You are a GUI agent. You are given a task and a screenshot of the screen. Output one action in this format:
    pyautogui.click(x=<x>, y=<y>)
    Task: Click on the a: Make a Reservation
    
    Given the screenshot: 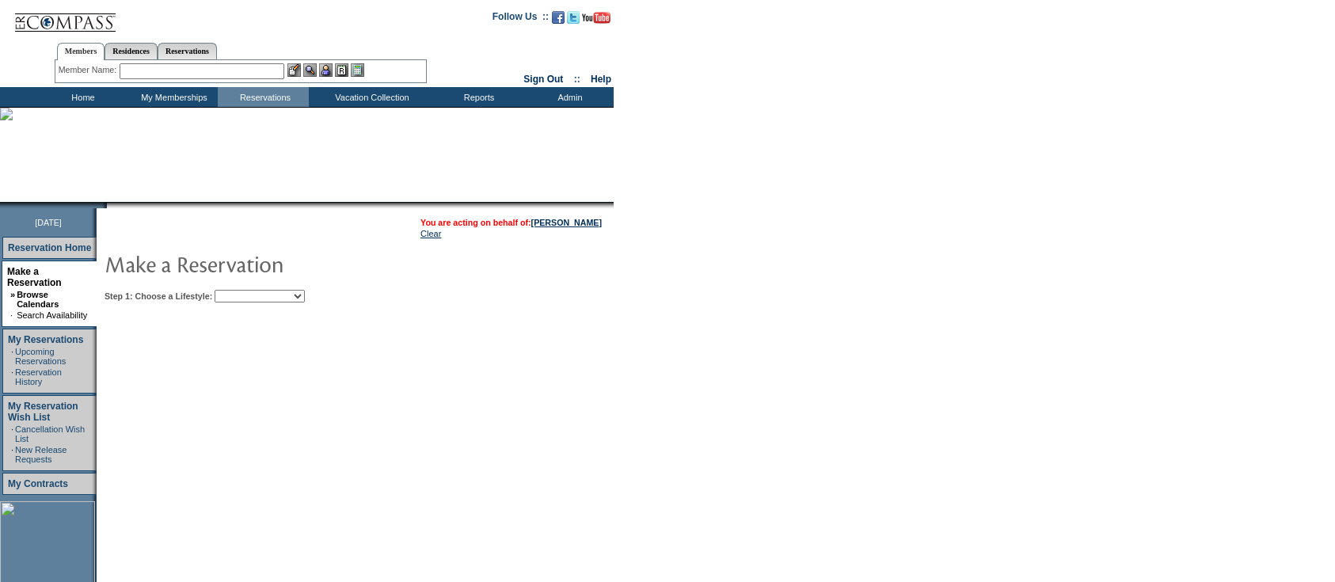 What is the action you would take?
    pyautogui.click(x=34, y=277)
    